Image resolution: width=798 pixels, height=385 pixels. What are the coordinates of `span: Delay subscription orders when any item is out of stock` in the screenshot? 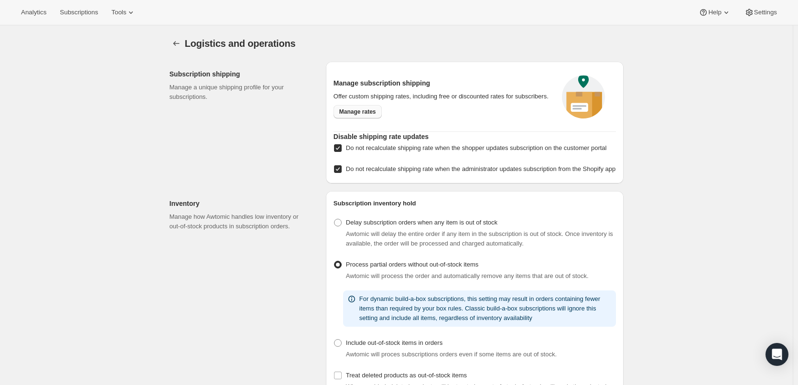 It's located at (421, 222).